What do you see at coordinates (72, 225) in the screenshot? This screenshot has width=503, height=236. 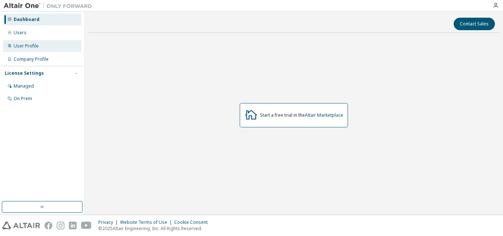 I see `img: linkedin.svg` at bounding box center [72, 225].